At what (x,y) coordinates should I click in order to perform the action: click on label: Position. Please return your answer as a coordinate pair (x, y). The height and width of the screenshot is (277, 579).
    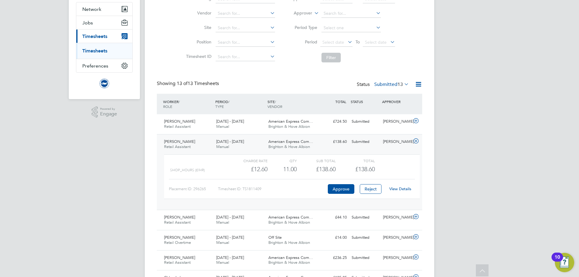
    Looking at the image, I should click on (198, 42).